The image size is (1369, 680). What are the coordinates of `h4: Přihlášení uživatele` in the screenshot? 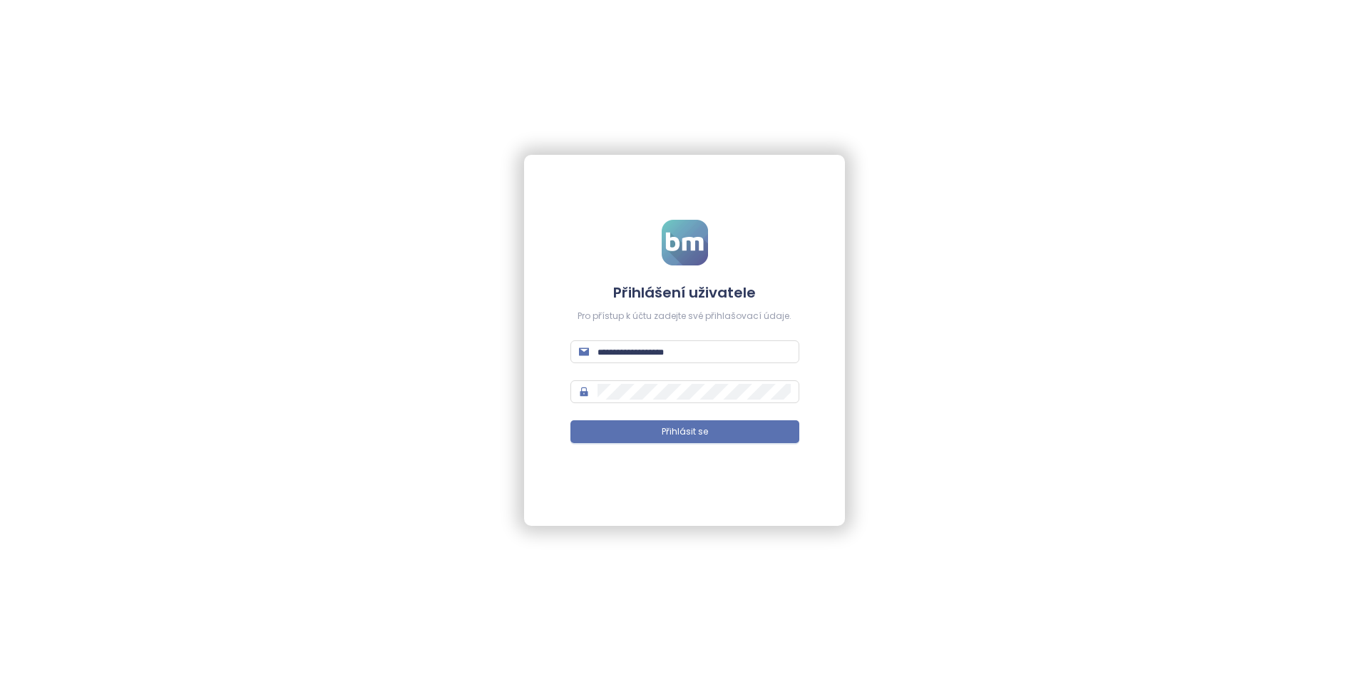 It's located at (685, 292).